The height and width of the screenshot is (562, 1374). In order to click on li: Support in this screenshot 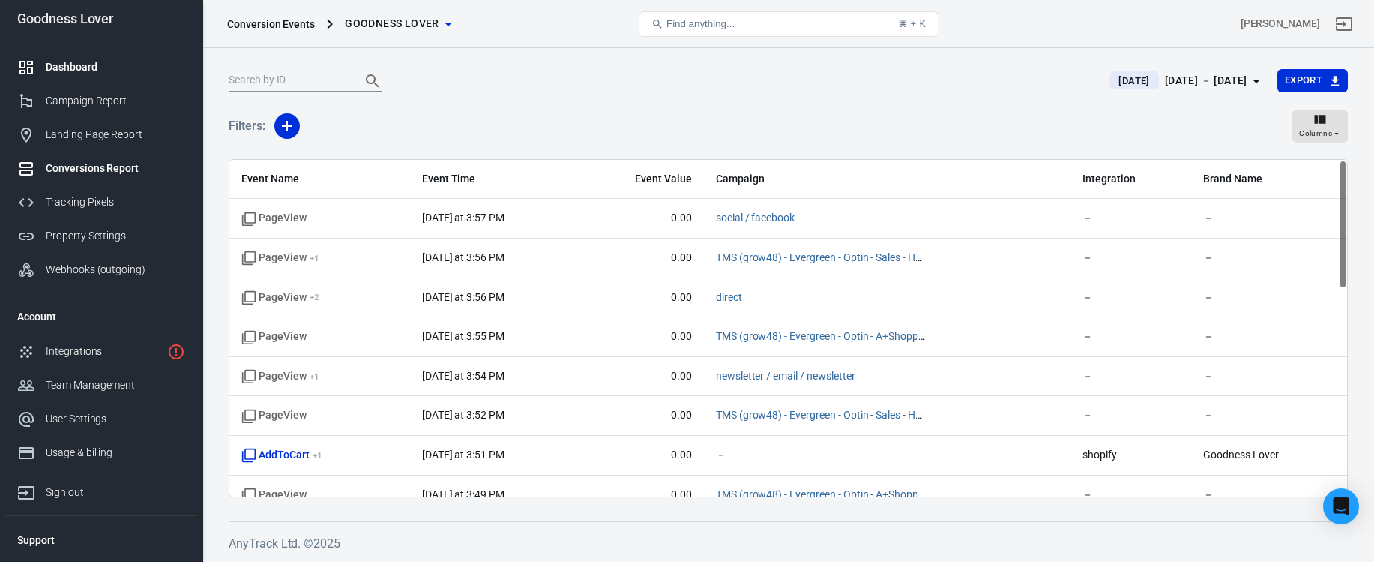, I will do `click(101, 540)`.